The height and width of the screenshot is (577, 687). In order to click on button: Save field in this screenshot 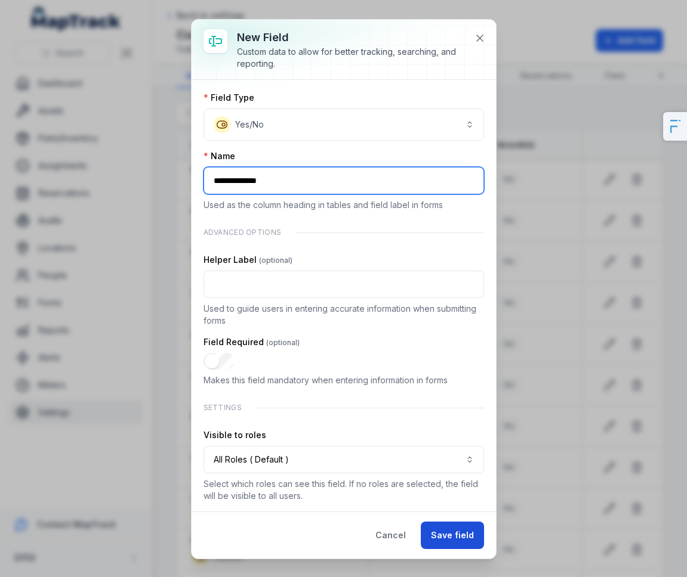, I will do `click(452, 536)`.